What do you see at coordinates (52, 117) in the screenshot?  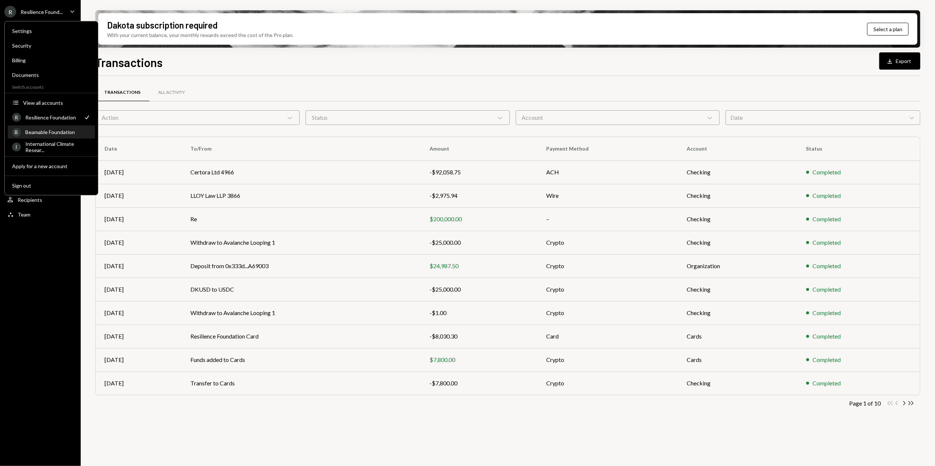 I see `div: Resilience Foundation` at bounding box center [52, 117].